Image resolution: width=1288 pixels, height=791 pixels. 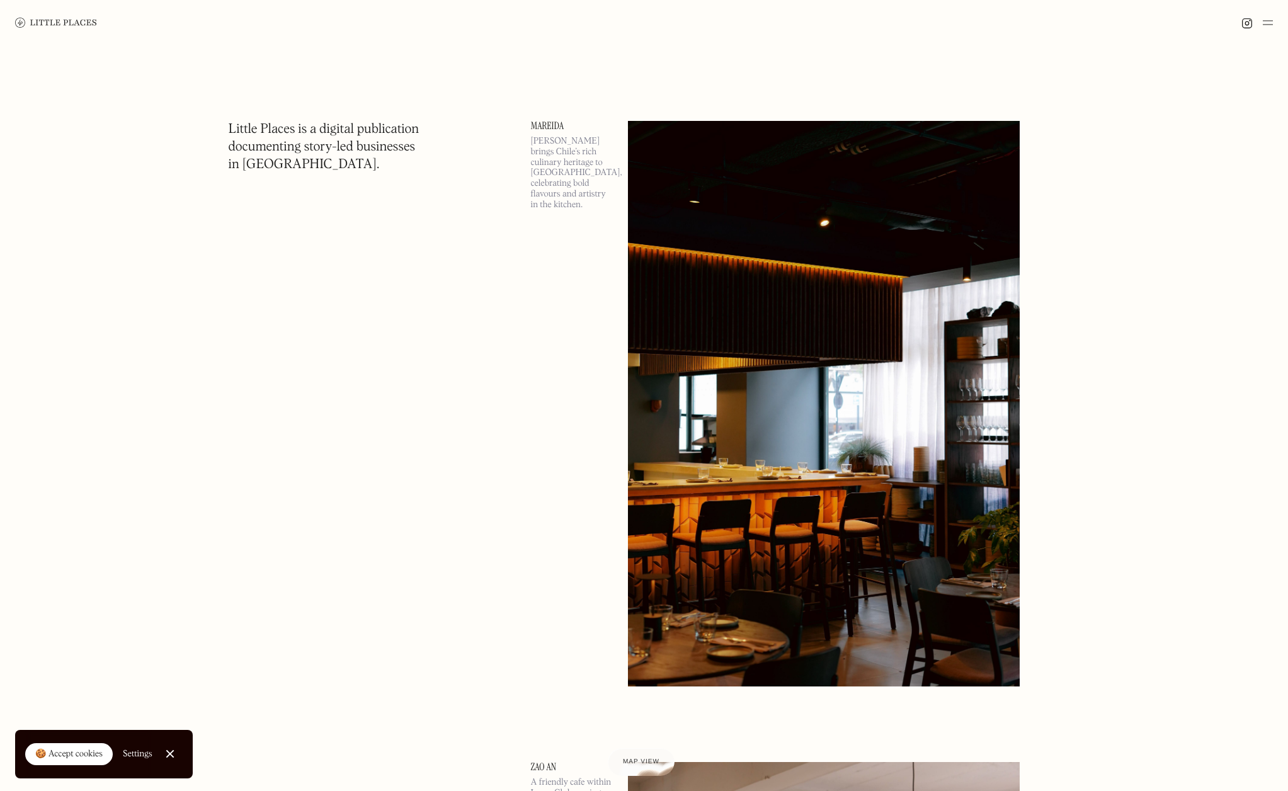 I want to click on span: Map view, so click(x=641, y=761).